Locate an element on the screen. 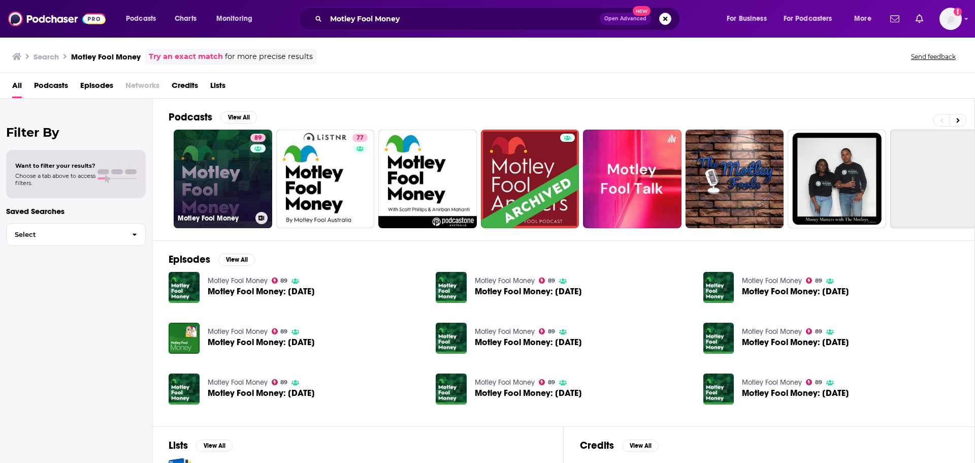 The image size is (975, 463). a: Motley Fool Money: 08.28.2009 is located at coordinates (261, 342).